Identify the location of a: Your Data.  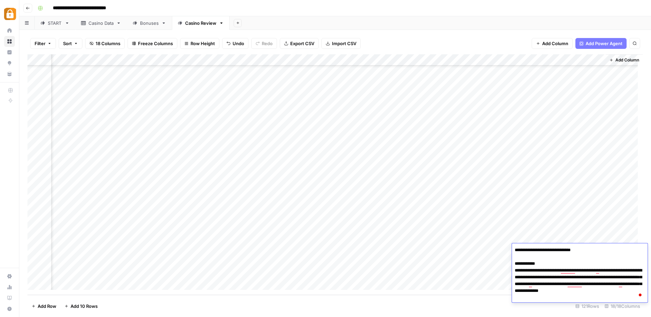
(9, 74).